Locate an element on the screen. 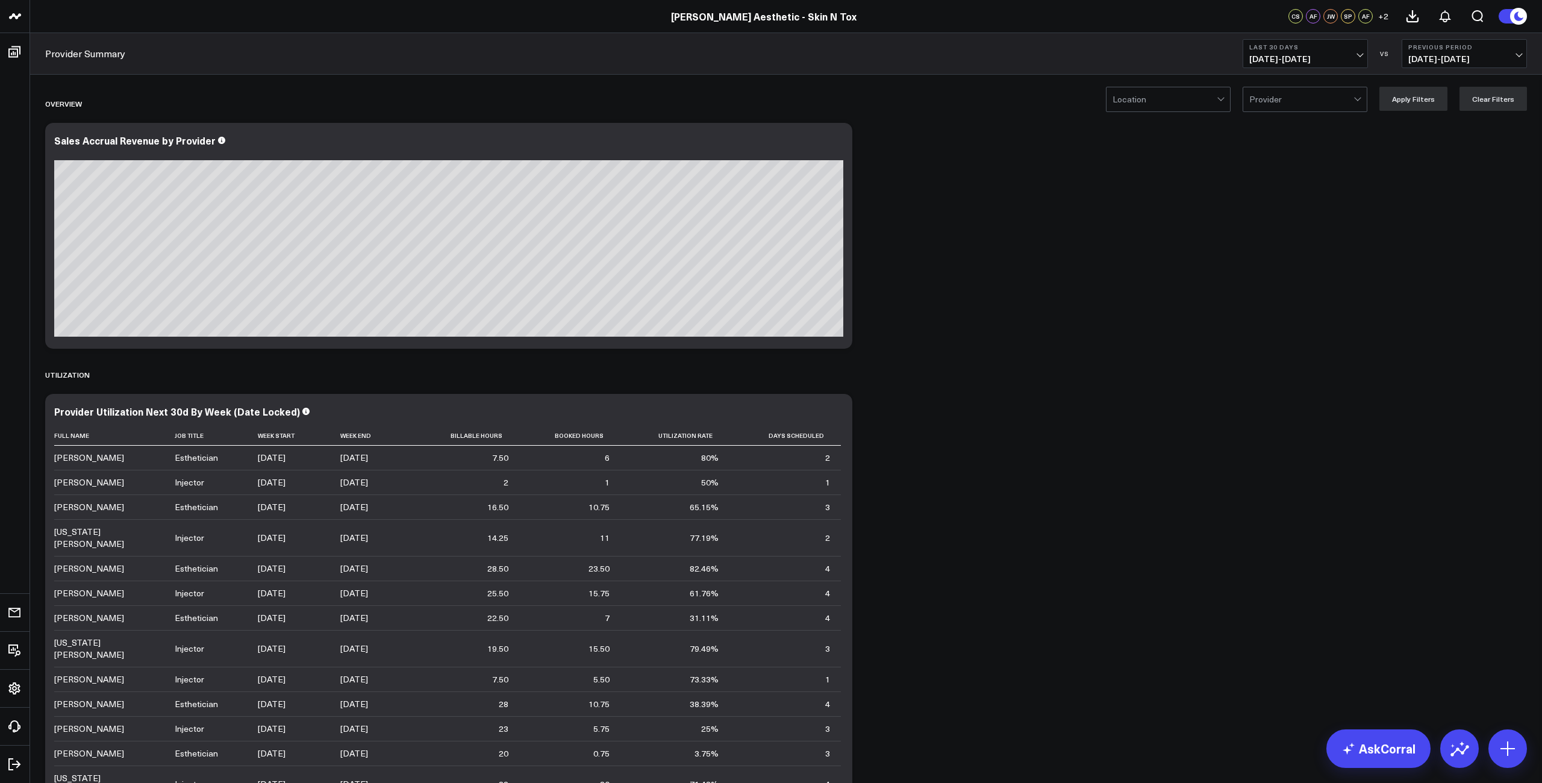 The image size is (1542, 783). div: 25% is located at coordinates (710, 729).